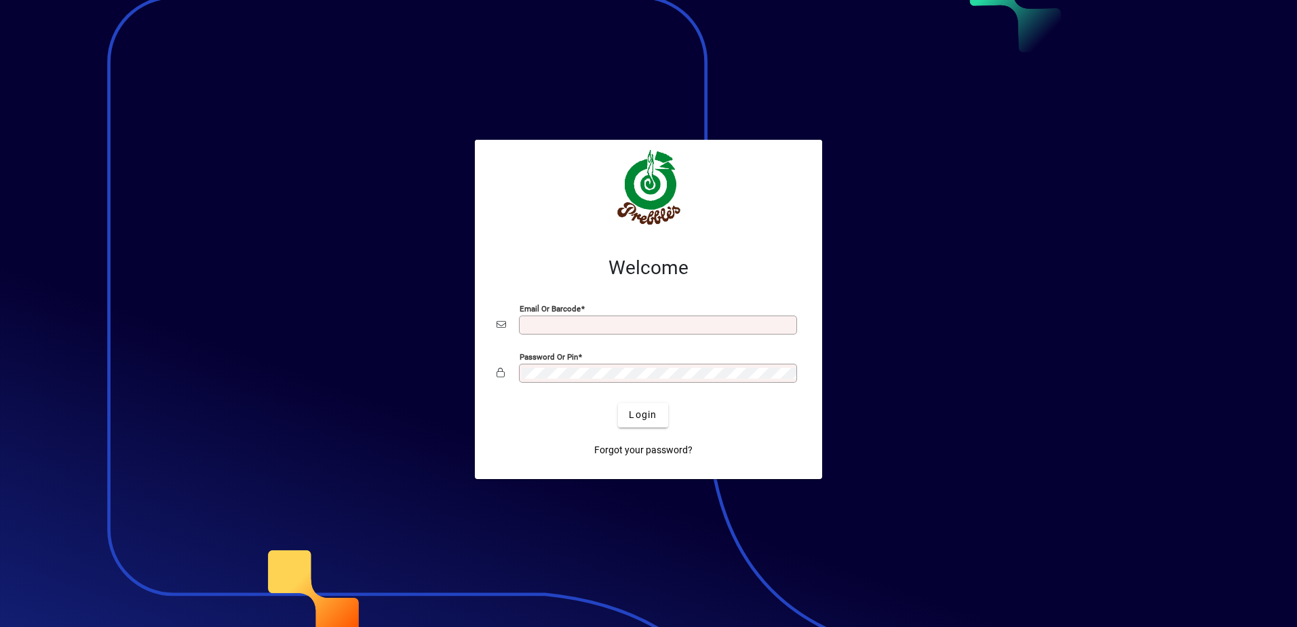  I want to click on span: Forgot your password?, so click(643, 450).